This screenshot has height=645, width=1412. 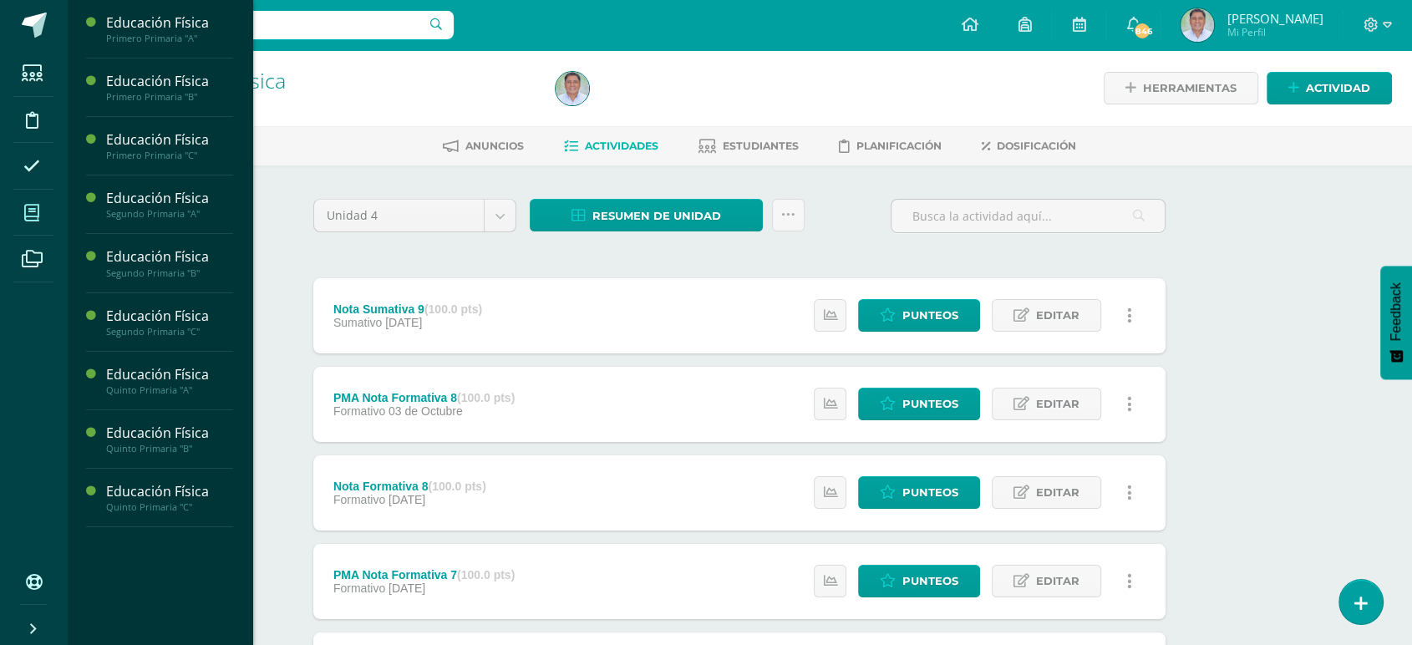 I want to click on button: Feedback - Mostrar encuesta, so click(x=1396, y=323).